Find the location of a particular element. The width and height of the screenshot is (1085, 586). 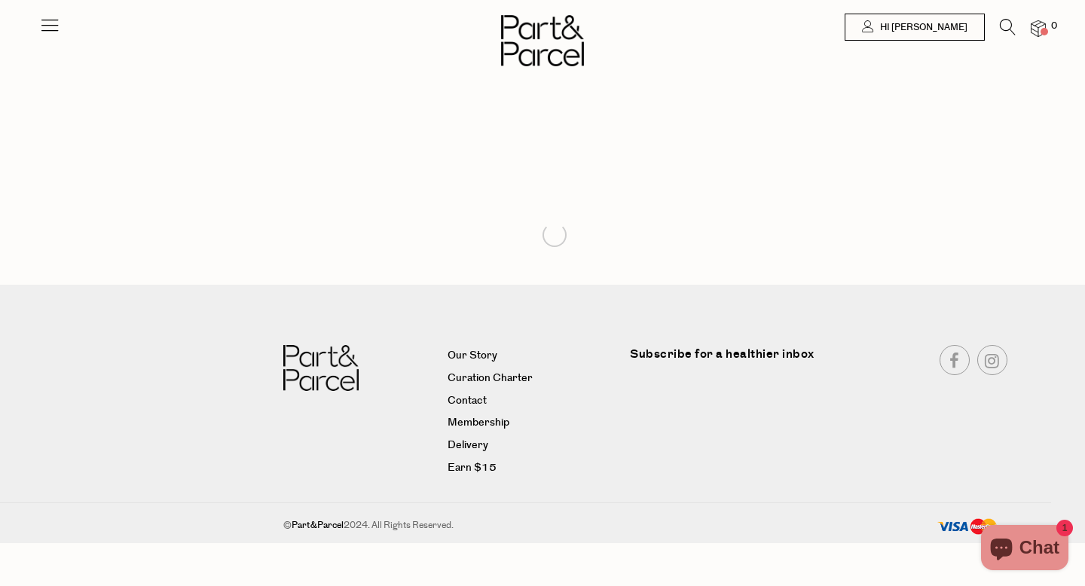

a: Earn $15 is located at coordinates (533, 468).